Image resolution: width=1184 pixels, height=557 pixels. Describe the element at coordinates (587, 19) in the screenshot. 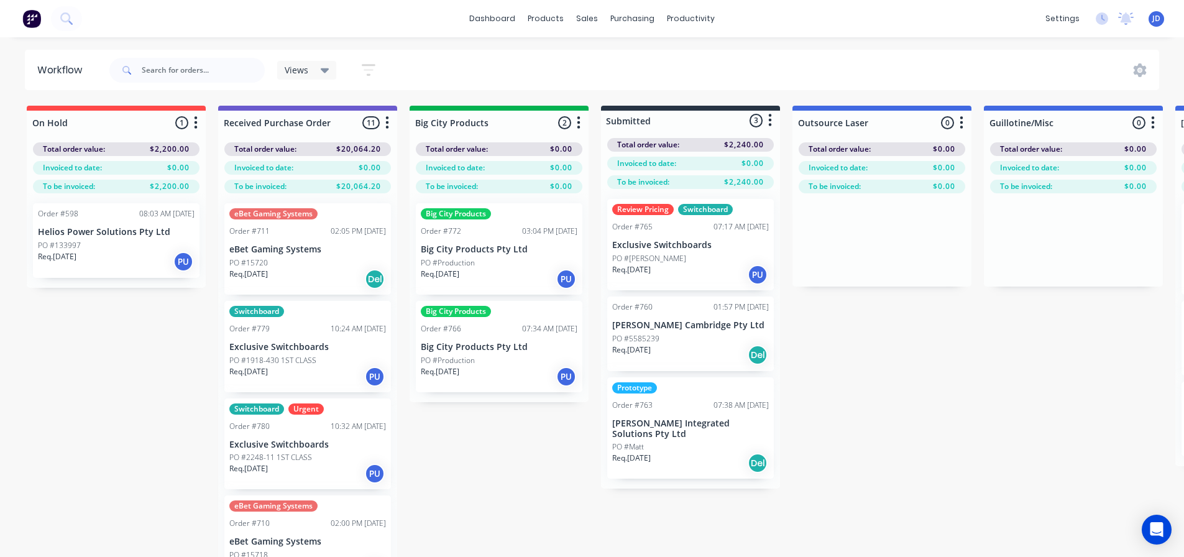

I see `div: sales` at that location.